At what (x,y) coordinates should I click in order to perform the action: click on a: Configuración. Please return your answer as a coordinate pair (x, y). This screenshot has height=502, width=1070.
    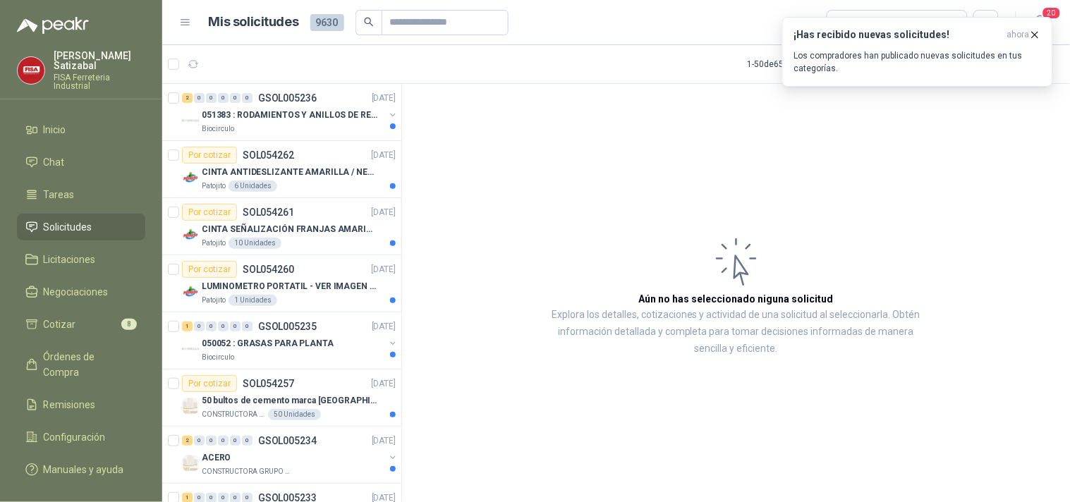
    Looking at the image, I should click on (81, 437).